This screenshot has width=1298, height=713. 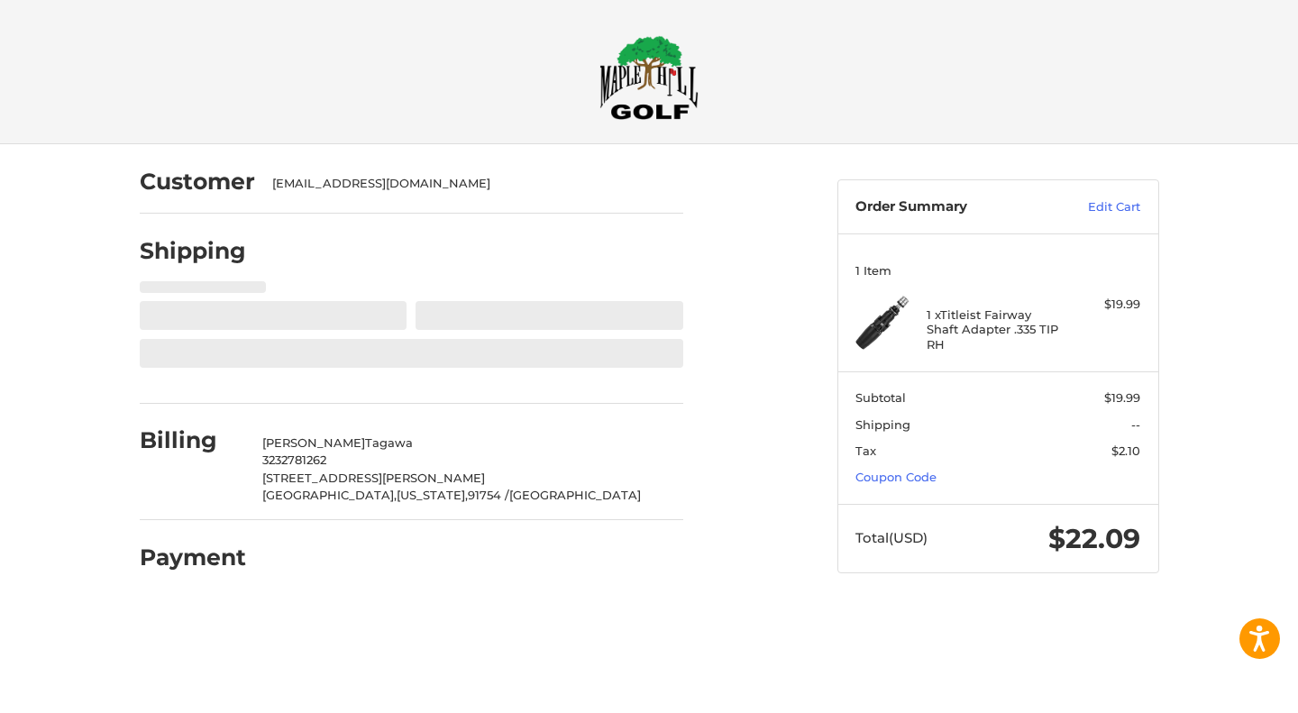 What do you see at coordinates (197, 181) in the screenshot?
I see `h2: Customer` at bounding box center [197, 181].